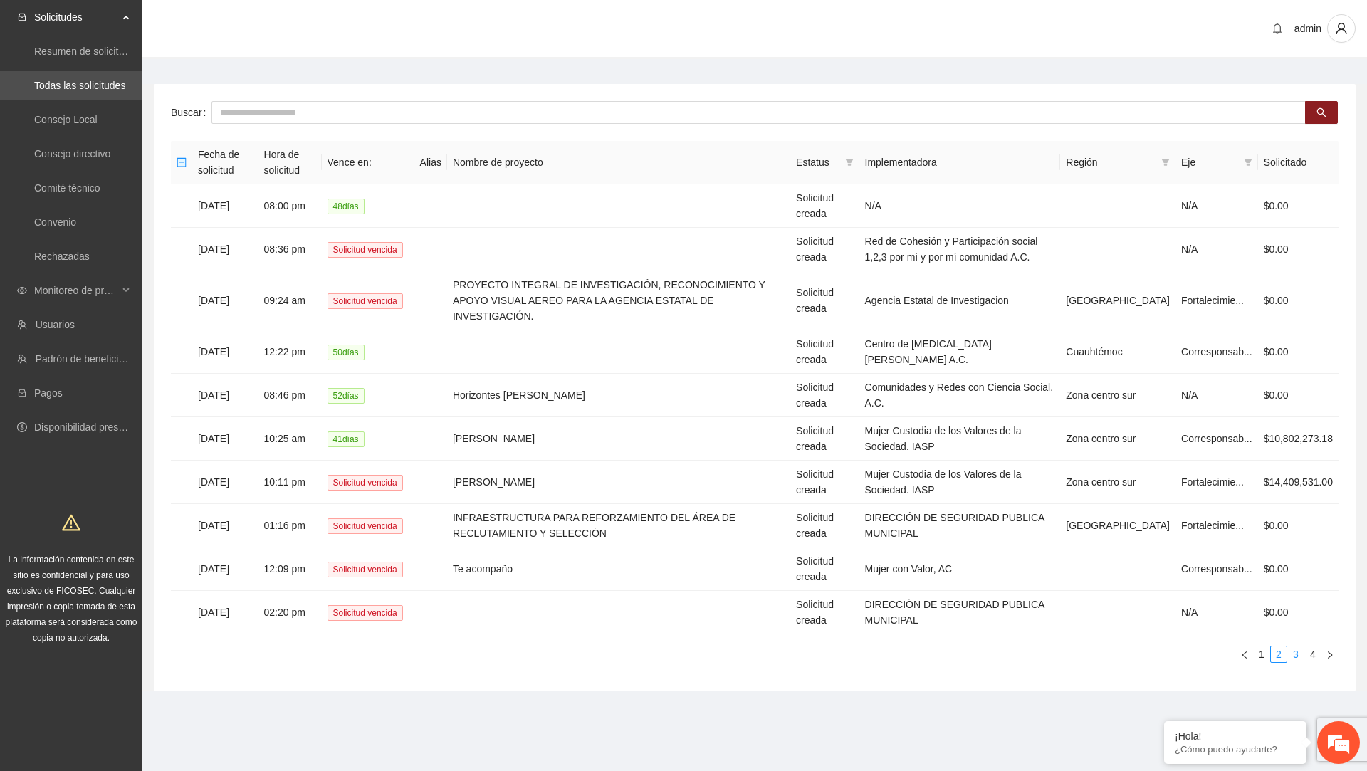 The height and width of the screenshot is (771, 1367). Describe the element at coordinates (225, 162) in the screenshot. I see `th: Fecha de solicitud` at that location.